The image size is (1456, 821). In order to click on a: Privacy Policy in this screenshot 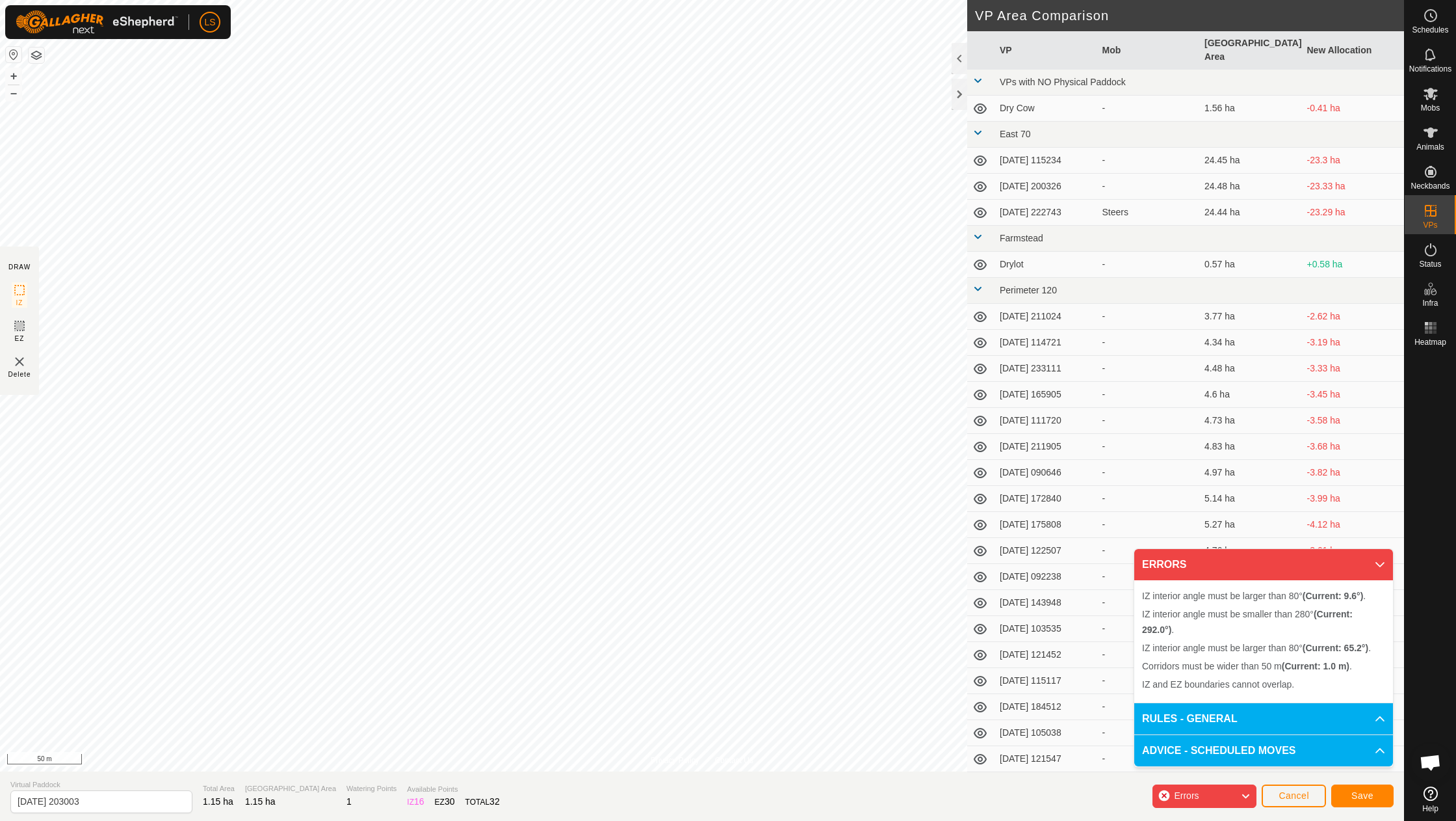, I will do `click(674, 760)`.